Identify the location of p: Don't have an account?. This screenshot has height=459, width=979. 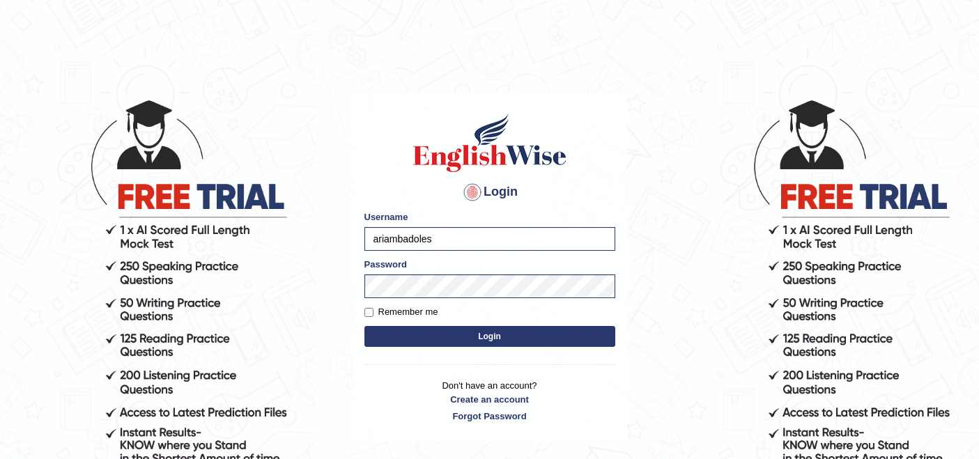
(490, 401).